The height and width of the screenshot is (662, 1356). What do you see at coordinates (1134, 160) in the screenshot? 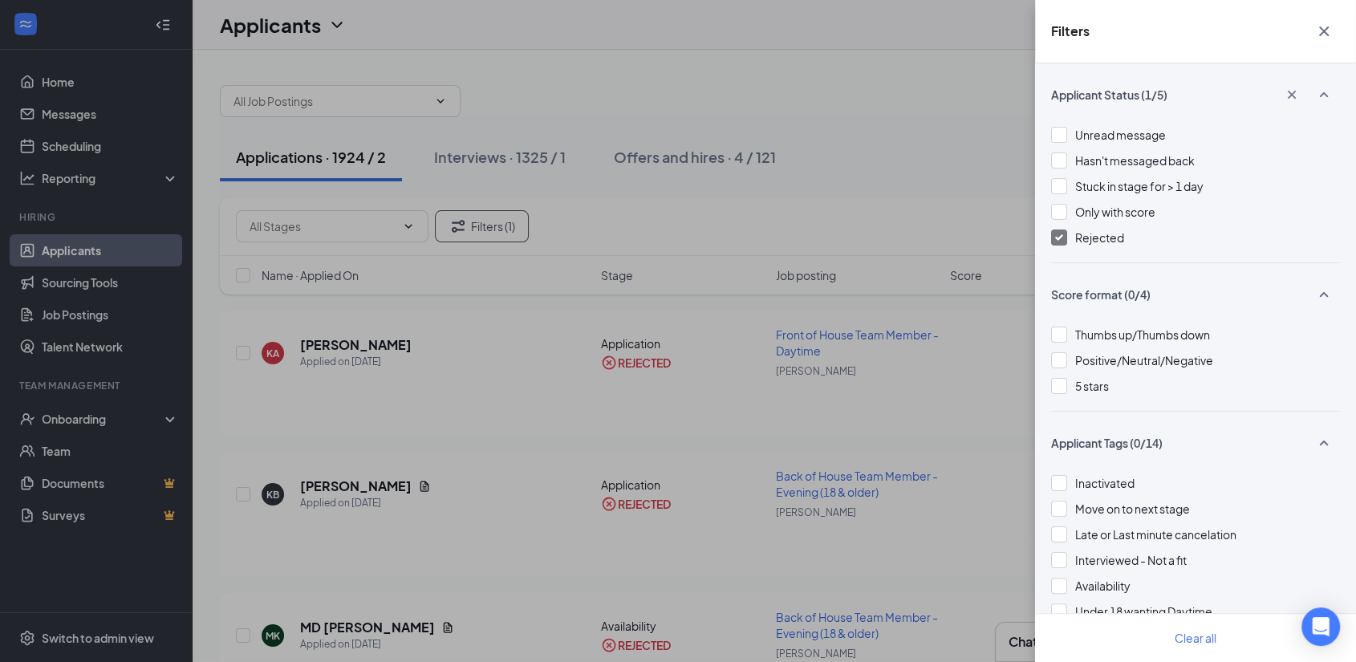
I see `span: Hasn't messaged back` at bounding box center [1134, 160].